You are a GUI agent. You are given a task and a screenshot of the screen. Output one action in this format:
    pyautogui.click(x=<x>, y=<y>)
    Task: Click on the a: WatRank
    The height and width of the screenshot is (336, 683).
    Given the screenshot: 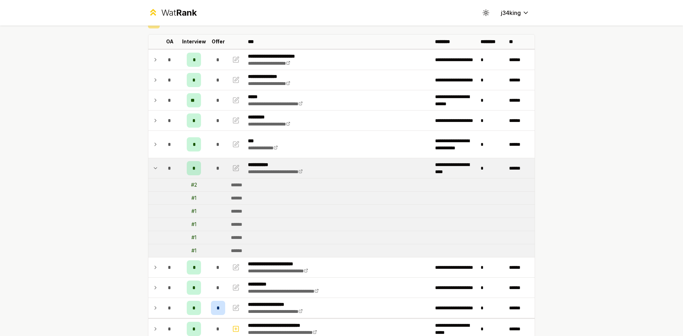 What is the action you would take?
    pyautogui.click(x=172, y=13)
    